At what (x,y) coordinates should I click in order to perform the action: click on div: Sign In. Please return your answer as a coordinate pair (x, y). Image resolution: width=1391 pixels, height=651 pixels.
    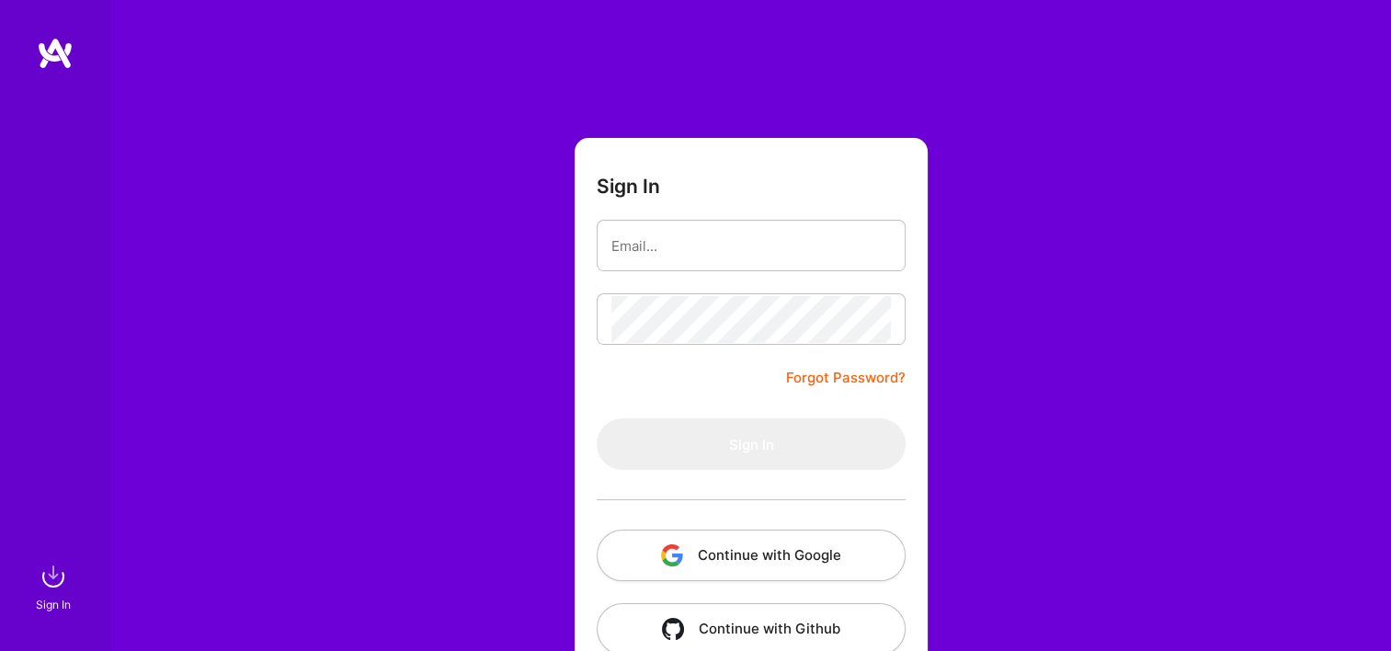
    Looking at the image, I should click on (53, 604).